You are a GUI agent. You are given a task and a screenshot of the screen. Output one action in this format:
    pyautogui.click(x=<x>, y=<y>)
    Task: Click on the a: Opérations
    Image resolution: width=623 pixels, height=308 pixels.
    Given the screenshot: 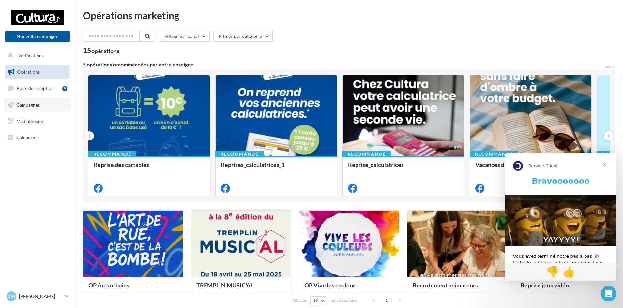 What is the action you would take?
    pyautogui.click(x=37, y=72)
    